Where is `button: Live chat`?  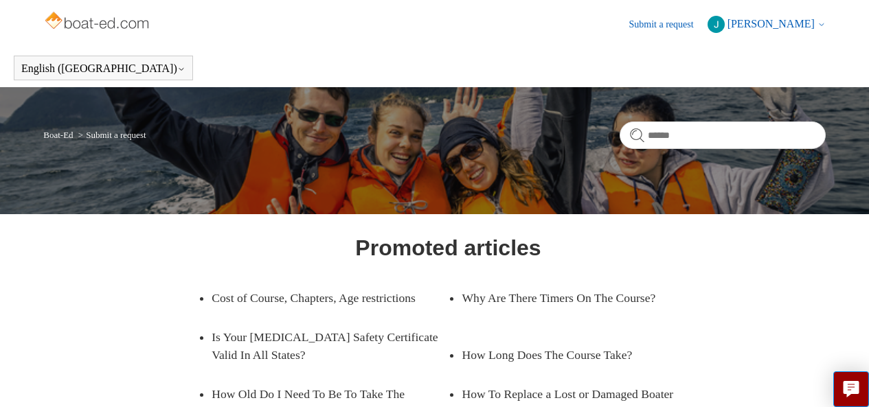 button: Live chat is located at coordinates (851, 390).